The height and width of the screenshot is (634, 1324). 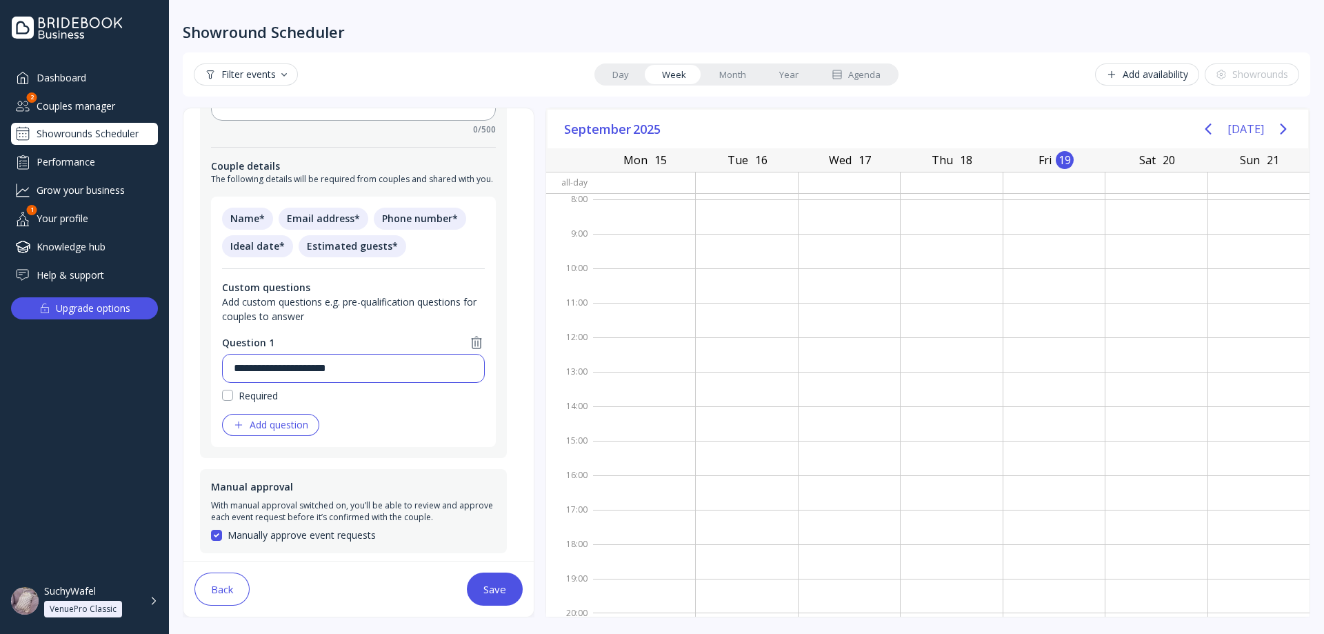 I want to click on a: Year, so click(x=789, y=74).